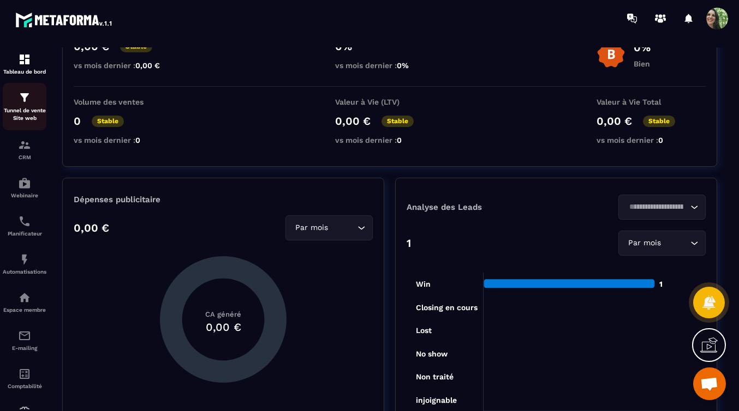 The image size is (739, 411). Describe the element at coordinates (434, 377) in the screenshot. I see `tspan: Non traité` at that location.